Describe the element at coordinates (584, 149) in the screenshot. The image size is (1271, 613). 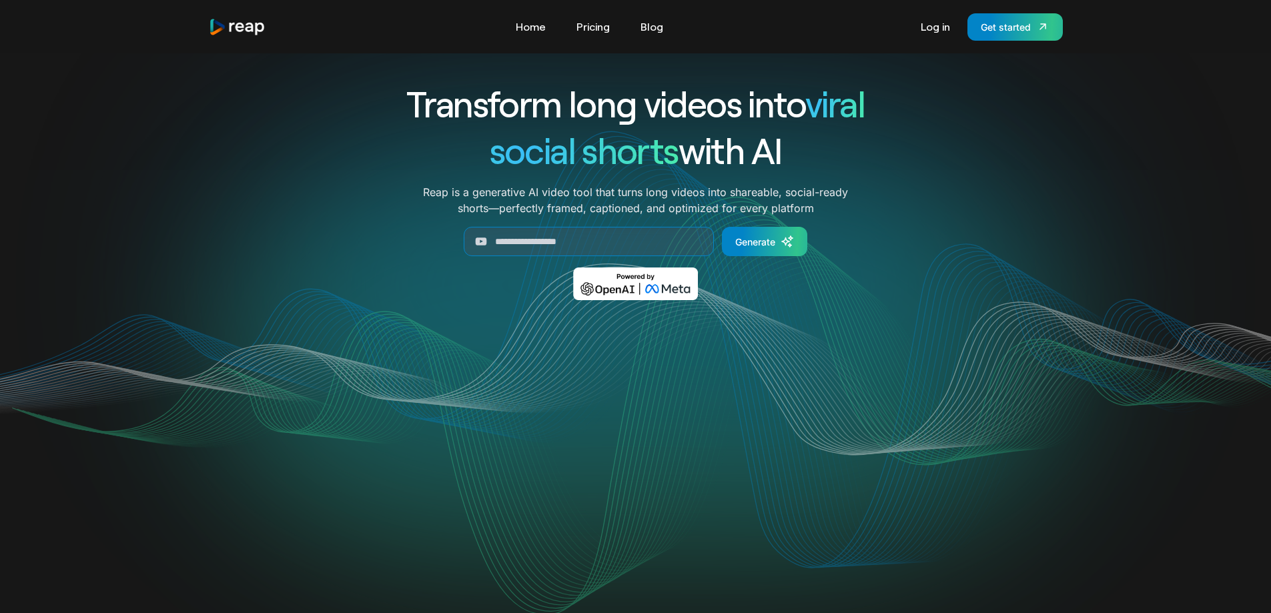
I see `span: social shorts` at that location.